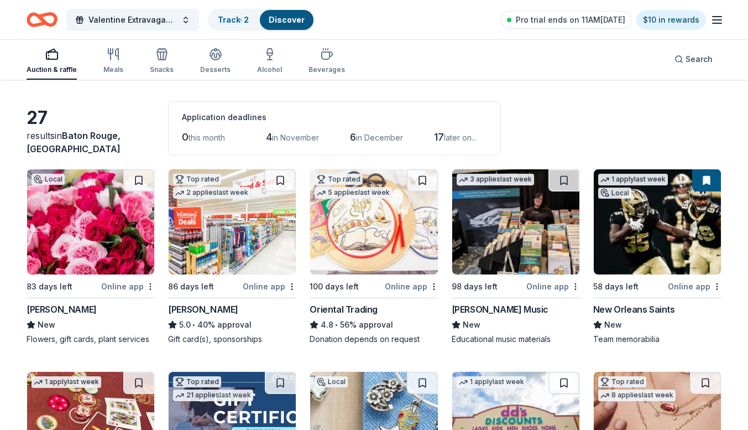 This screenshot has height=430, width=748. What do you see at coordinates (113, 70) in the screenshot?
I see `div: Meals` at bounding box center [113, 70].